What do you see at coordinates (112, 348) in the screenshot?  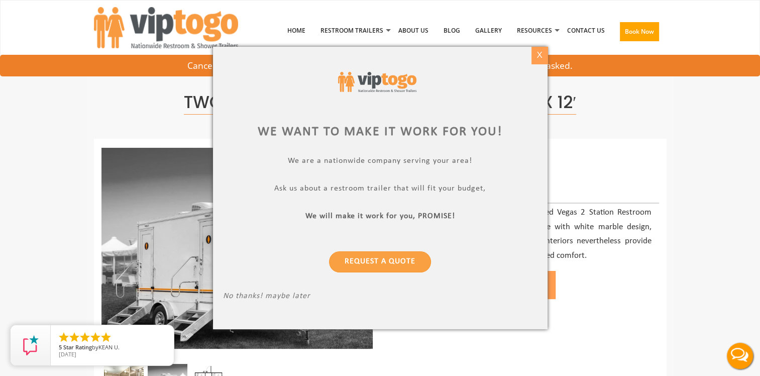 I see `span: by` at bounding box center [112, 348].